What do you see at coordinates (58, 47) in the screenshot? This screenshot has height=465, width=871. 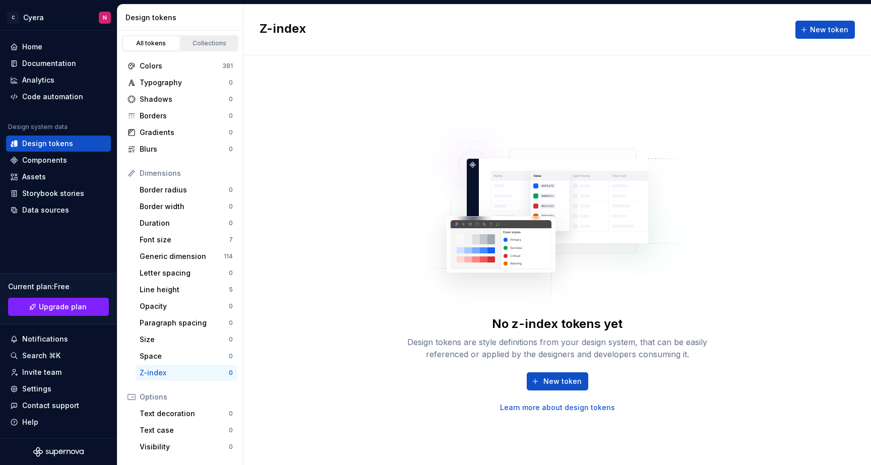 I see `a: Home` at bounding box center [58, 47].